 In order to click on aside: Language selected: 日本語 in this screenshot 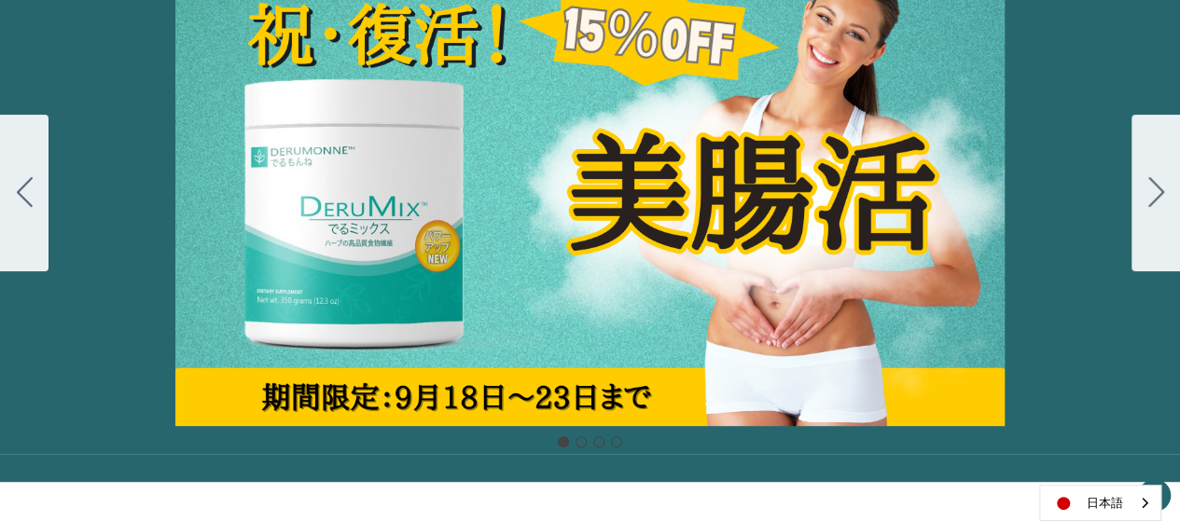, I will do `click(1100, 503)`.